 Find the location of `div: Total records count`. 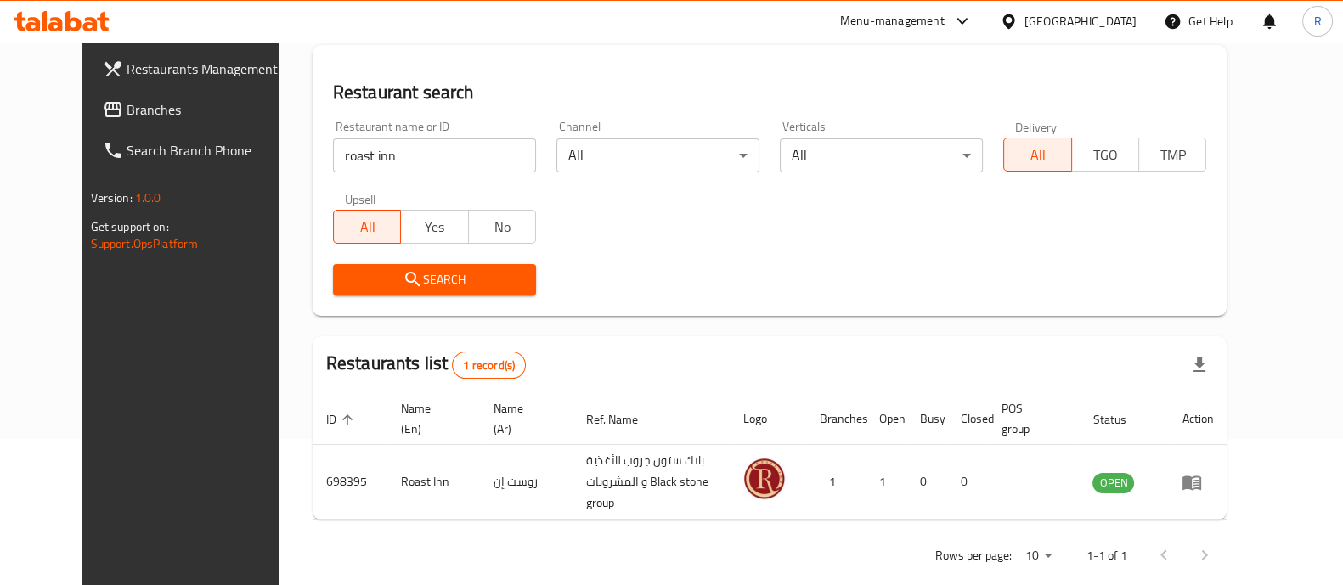

div: Total records count is located at coordinates (488, 365).